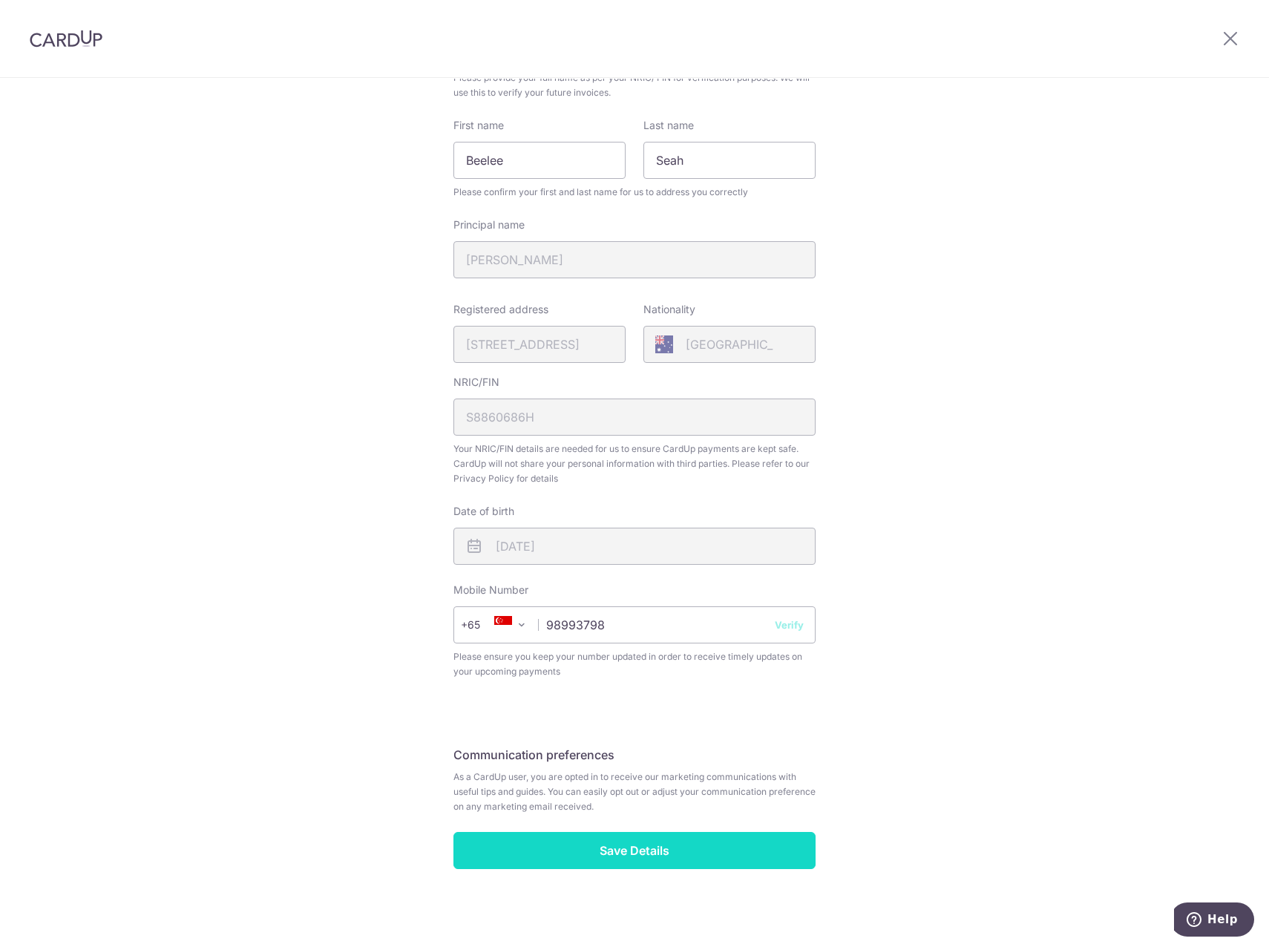 The width and height of the screenshot is (1269, 947). I want to click on span: Please provide your full name as per your NRIC/ FIN for verification purposes. We will use this t..., so click(634, 85).